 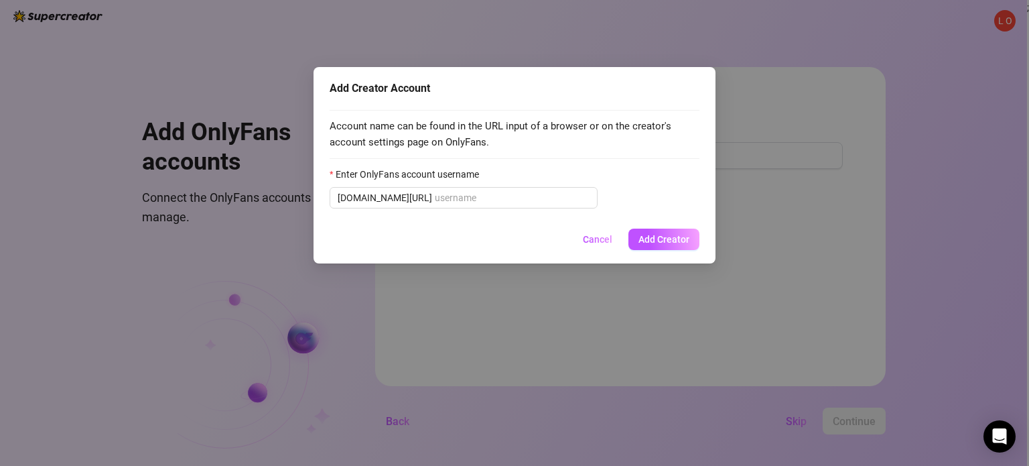 I want to click on button: Cancel, so click(x=598, y=239).